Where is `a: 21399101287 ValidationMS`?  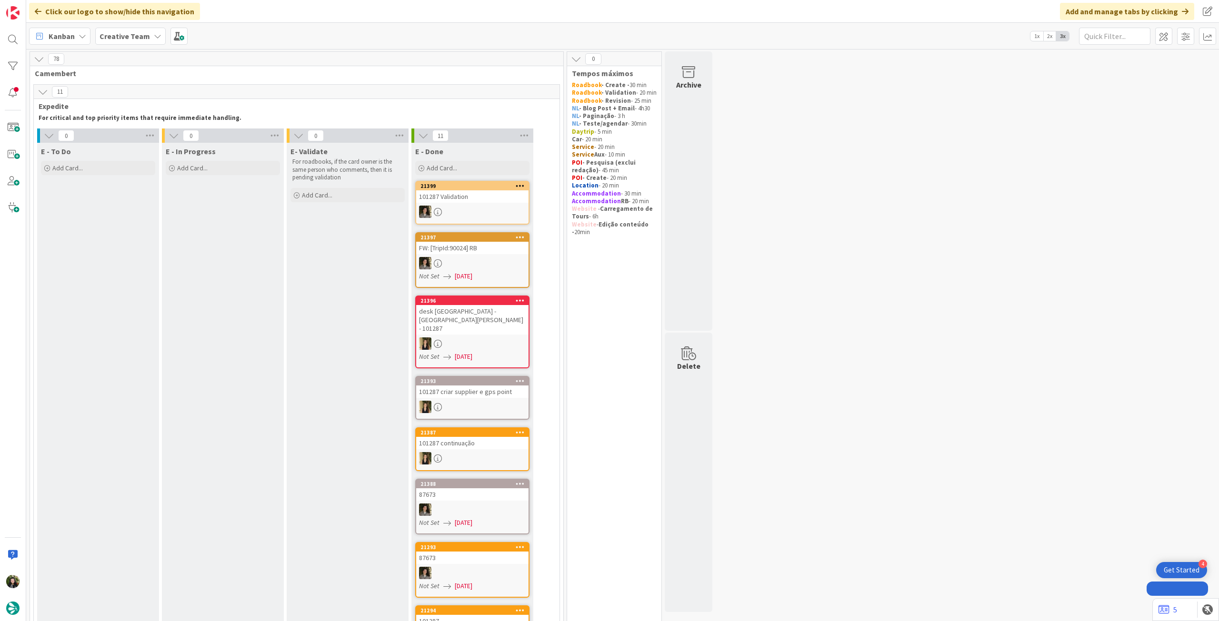
a: 21399101287 ValidationMS is located at coordinates (472, 203).